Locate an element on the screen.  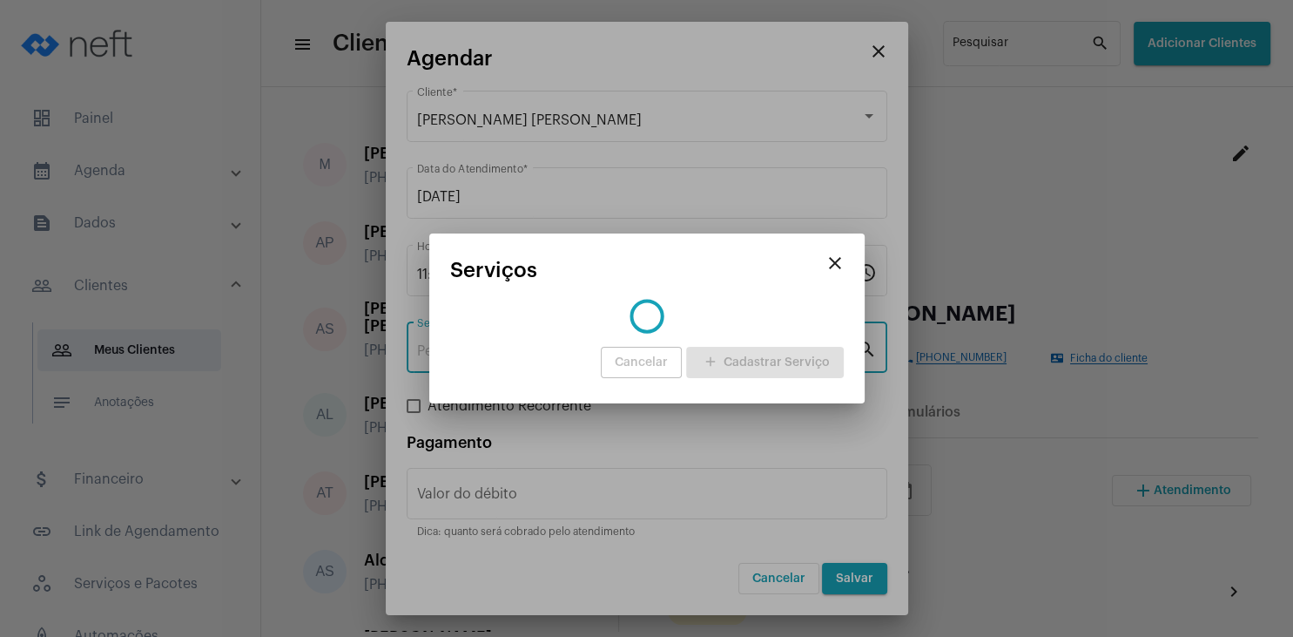
mat-icon: close is located at coordinates (835, 263).